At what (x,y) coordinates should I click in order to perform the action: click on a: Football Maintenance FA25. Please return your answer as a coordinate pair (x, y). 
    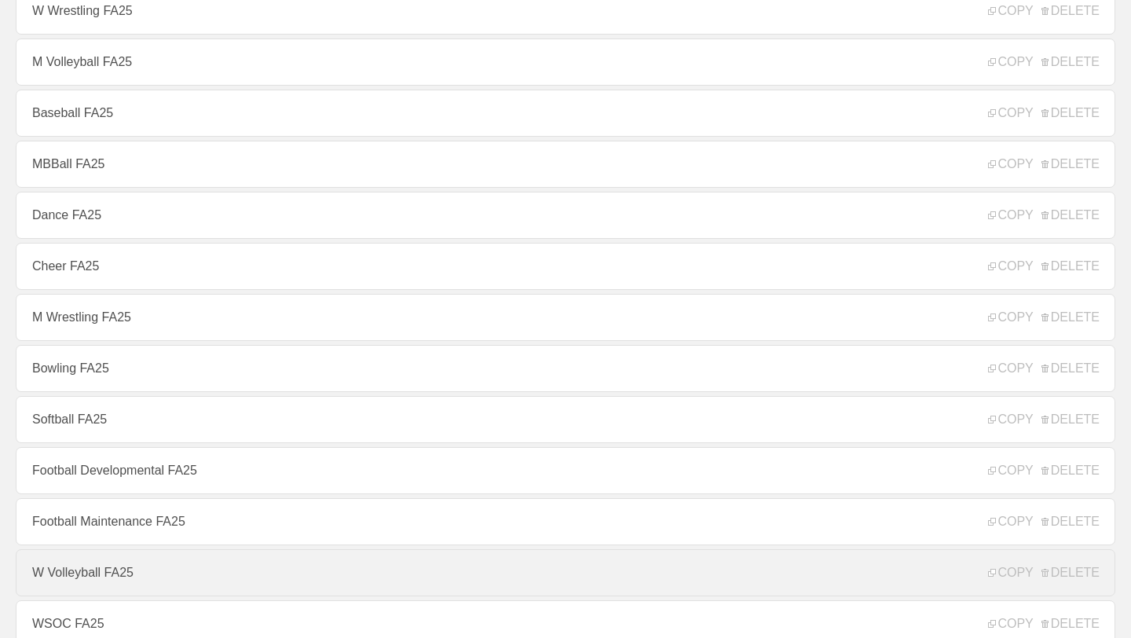
    Looking at the image, I should click on (566, 522).